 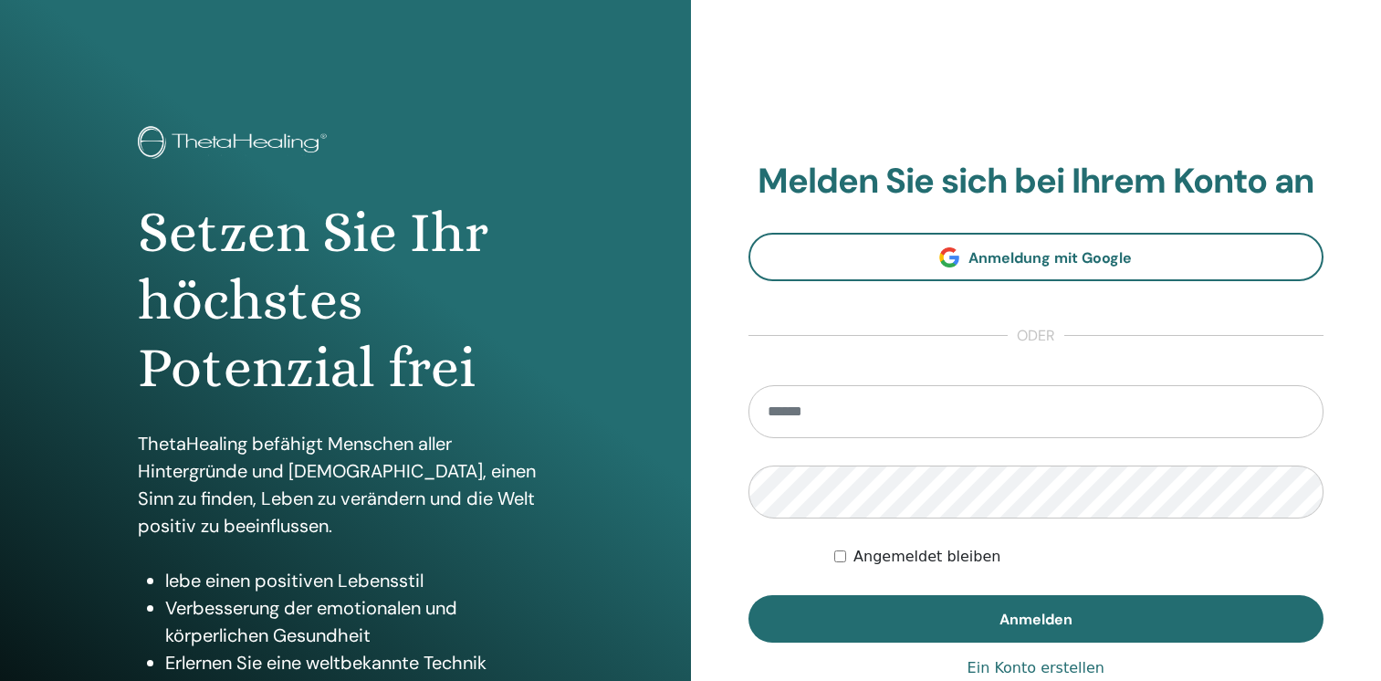 I want to click on li: Erlernen Sie eine weltbekannte Technik, so click(x=359, y=663).